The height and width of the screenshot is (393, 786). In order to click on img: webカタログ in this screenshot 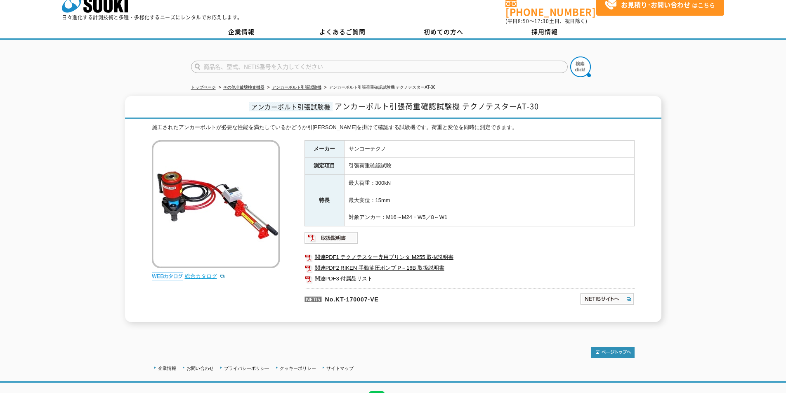, I will do `click(167, 276)`.